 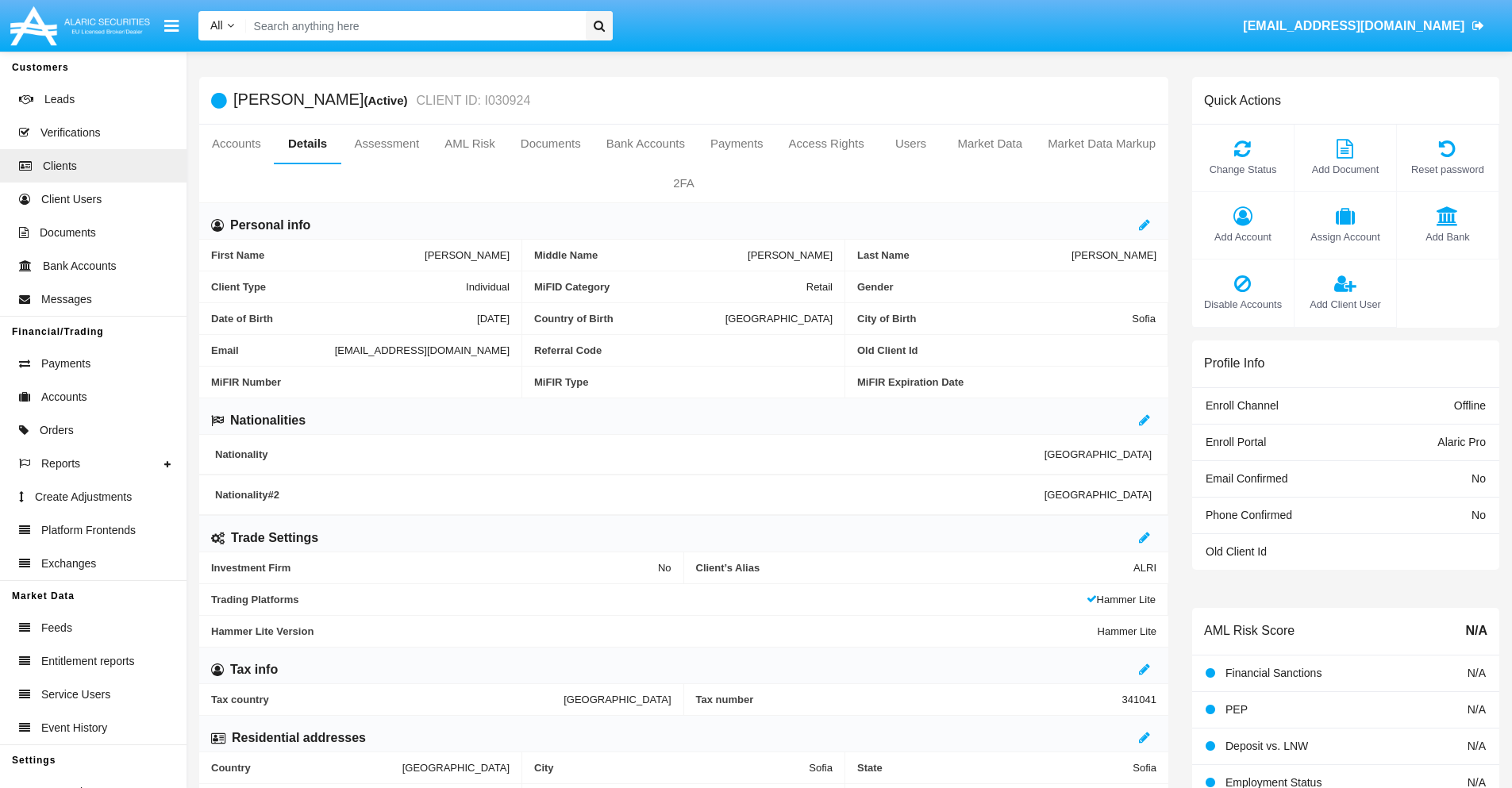 What do you see at coordinates (66, 299) in the screenshot?
I see `span: Messages` at bounding box center [66, 299].